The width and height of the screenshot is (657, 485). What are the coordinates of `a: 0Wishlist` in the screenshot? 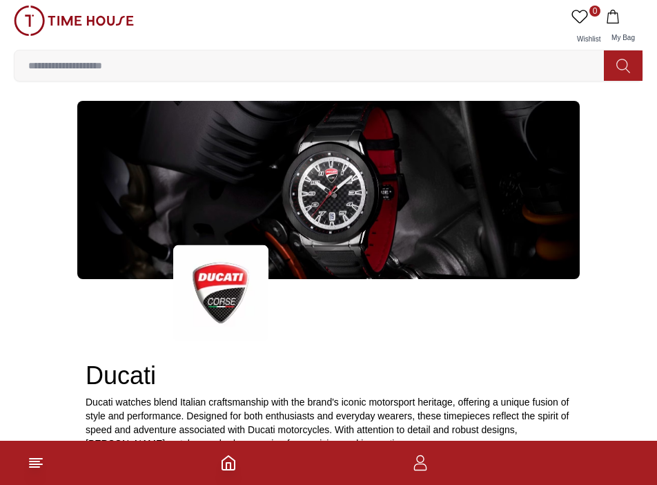 It's located at (586, 28).